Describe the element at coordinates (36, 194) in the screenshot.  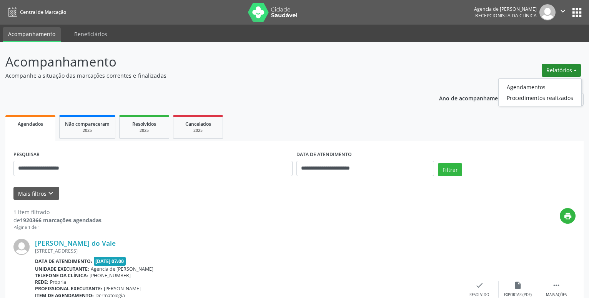
I see `button: Mais filtroskeyboard_arrow_down` at that location.